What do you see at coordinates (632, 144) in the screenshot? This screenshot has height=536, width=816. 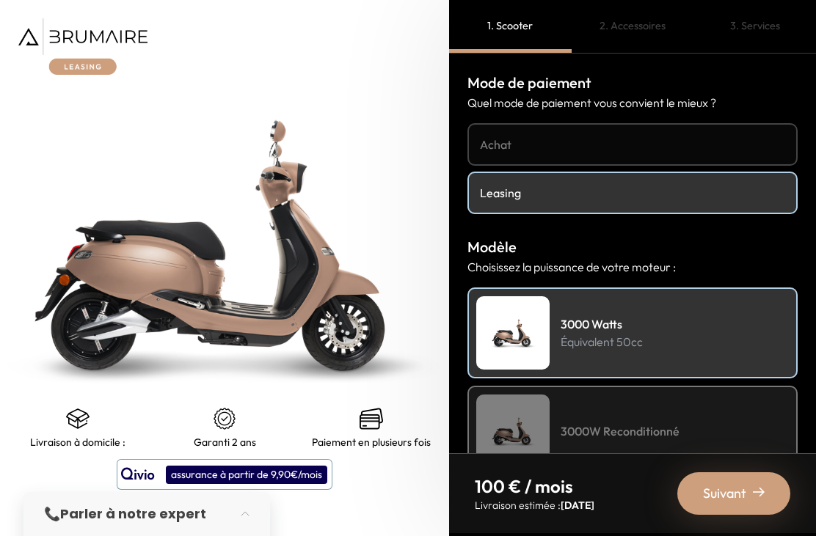 I see `h4: Achat` at bounding box center [632, 144].